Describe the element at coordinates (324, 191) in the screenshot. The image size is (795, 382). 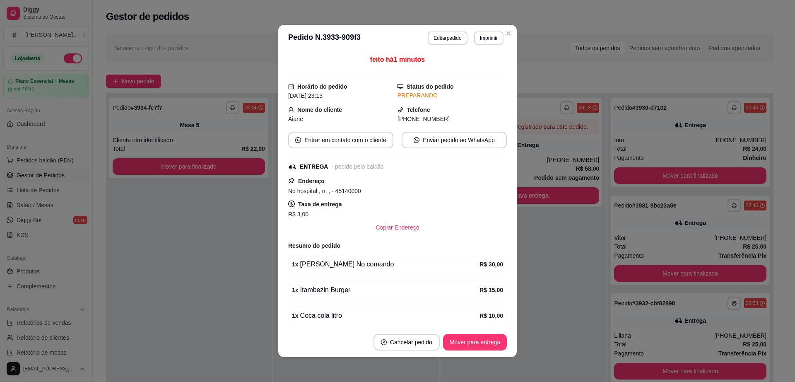
I see `span: No hospital , n. , - 45140000` at that location.